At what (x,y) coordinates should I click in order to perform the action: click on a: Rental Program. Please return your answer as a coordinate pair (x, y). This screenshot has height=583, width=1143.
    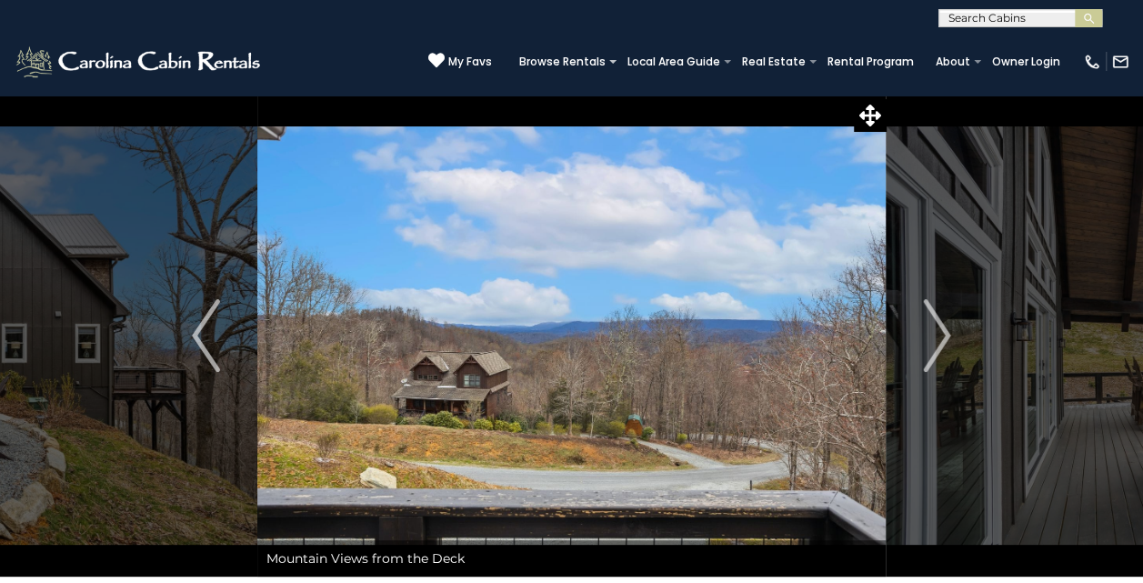
    Looking at the image, I should click on (871, 62).